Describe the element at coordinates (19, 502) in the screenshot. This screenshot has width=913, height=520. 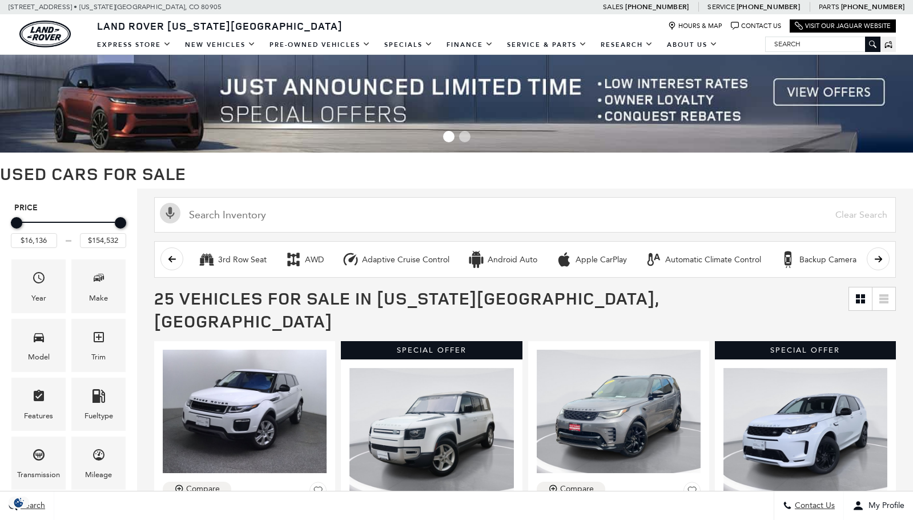
I see `section: Click to Open Cookie Consent Modal` at that location.